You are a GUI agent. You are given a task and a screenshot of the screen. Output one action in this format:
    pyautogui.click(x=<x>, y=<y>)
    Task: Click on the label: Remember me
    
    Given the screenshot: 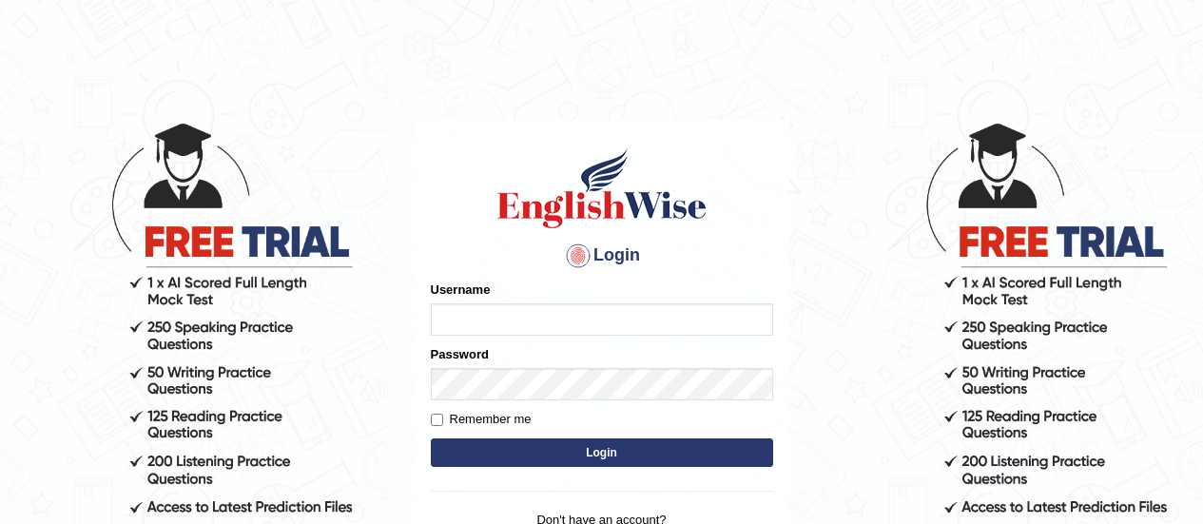 What is the action you would take?
    pyautogui.click(x=481, y=419)
    